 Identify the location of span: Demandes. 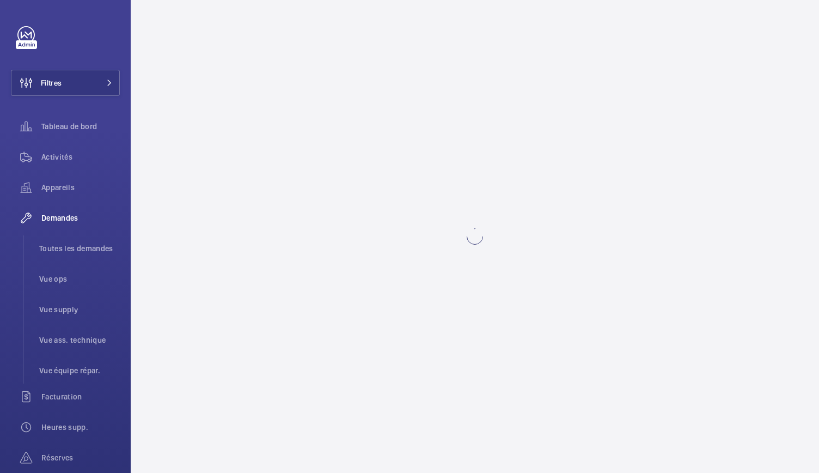
(81, 218).